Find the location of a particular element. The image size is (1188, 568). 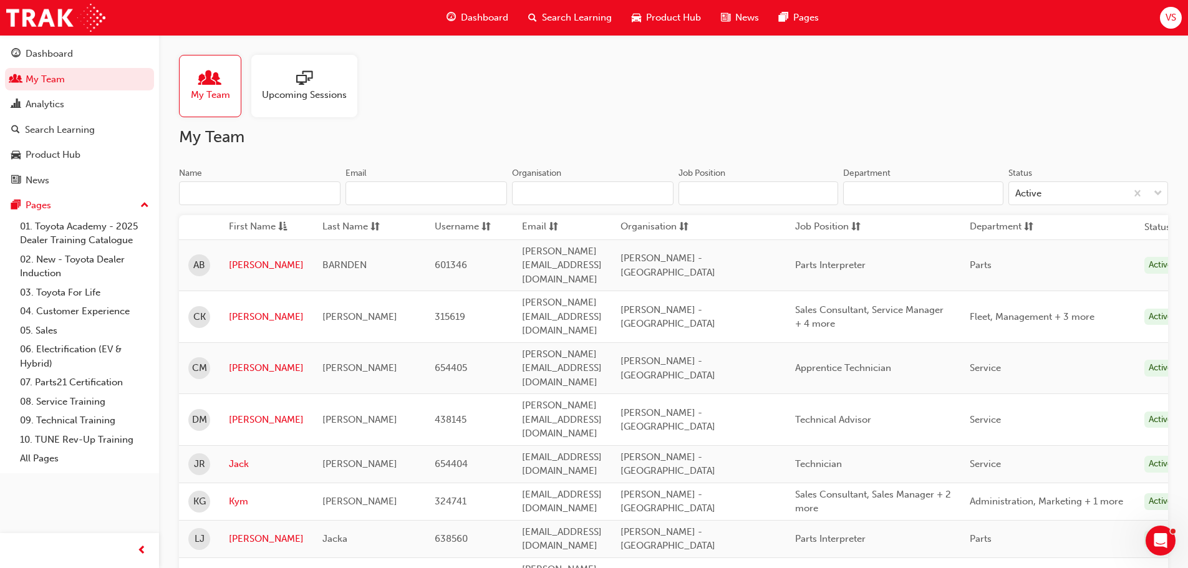

input: Organisation is located at coordinates (592, 193).